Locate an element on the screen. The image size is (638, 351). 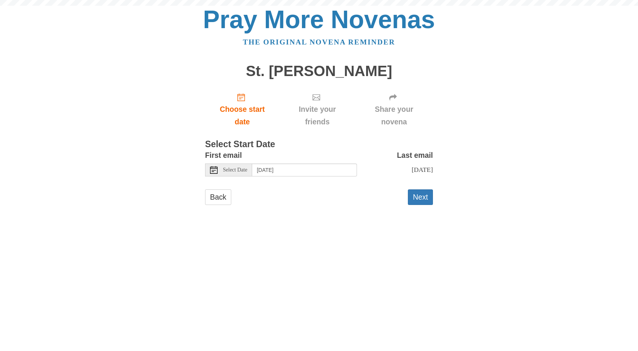
label: First email is located at coordinates (223, 155).